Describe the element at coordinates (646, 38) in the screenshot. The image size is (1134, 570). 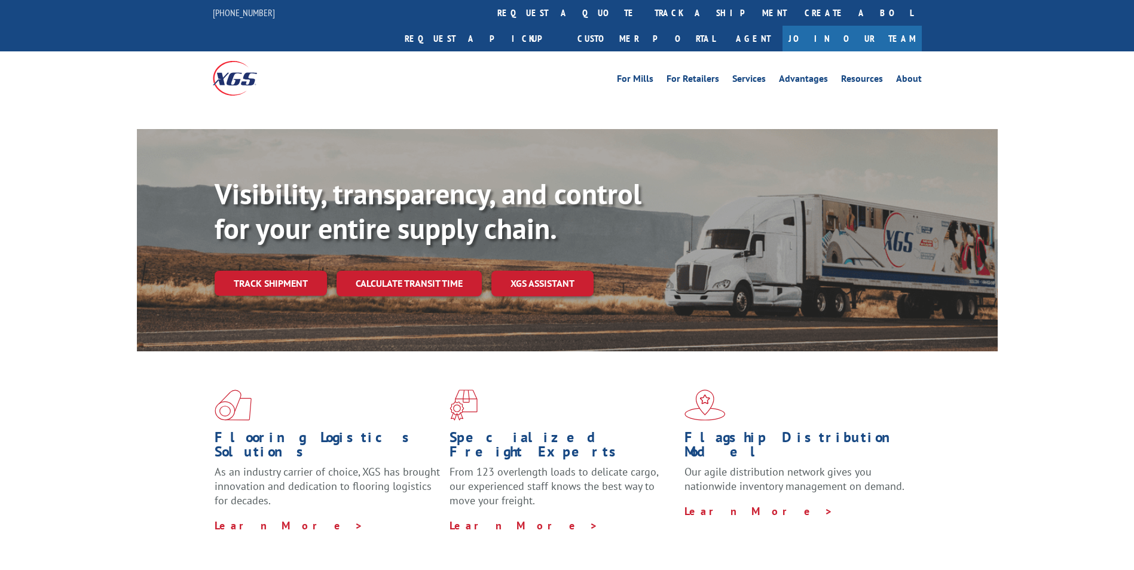
I see `a: Customer Portal` at that location.